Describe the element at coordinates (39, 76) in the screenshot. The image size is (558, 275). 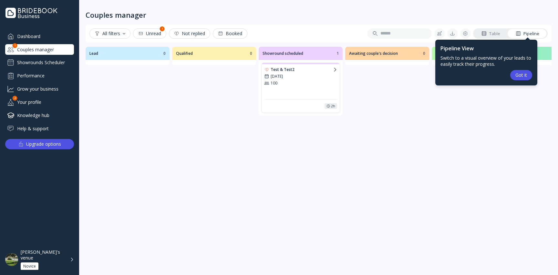
I see `div: Performance` at that location.